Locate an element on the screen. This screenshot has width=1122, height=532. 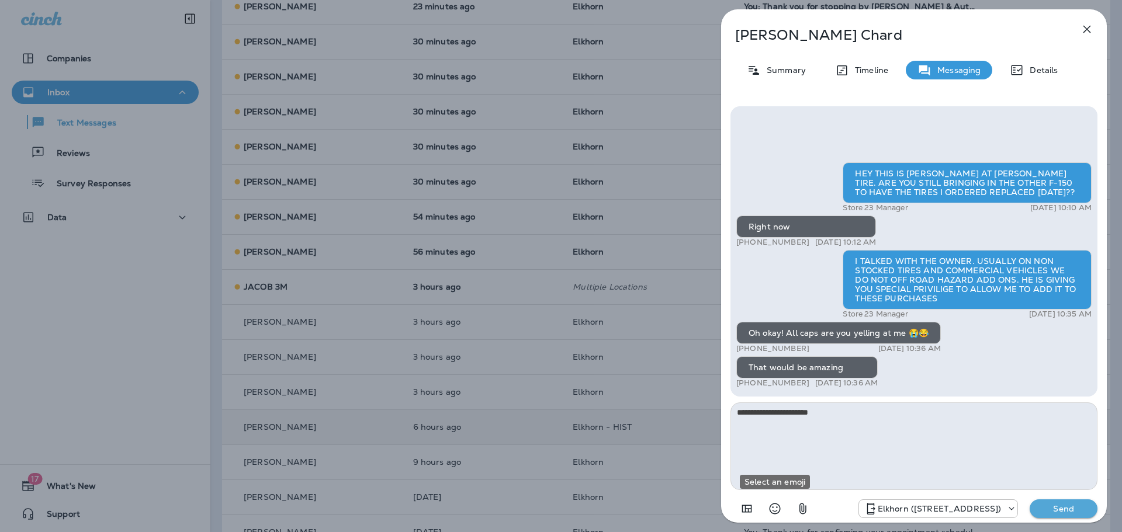
div: Oh okay! All caps are you yelling at me 😭😂 is located at coordinates (838, 333).